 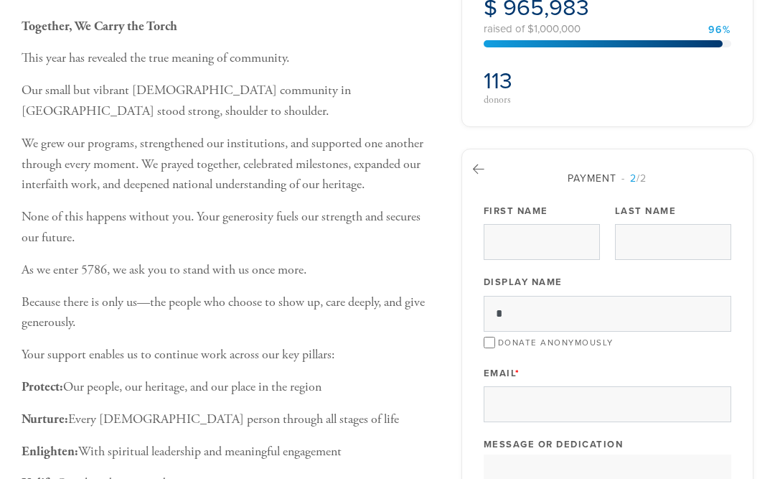 I want to click on p: With spiritual leadership and meaningful engagement, so click(x=230, y=452).